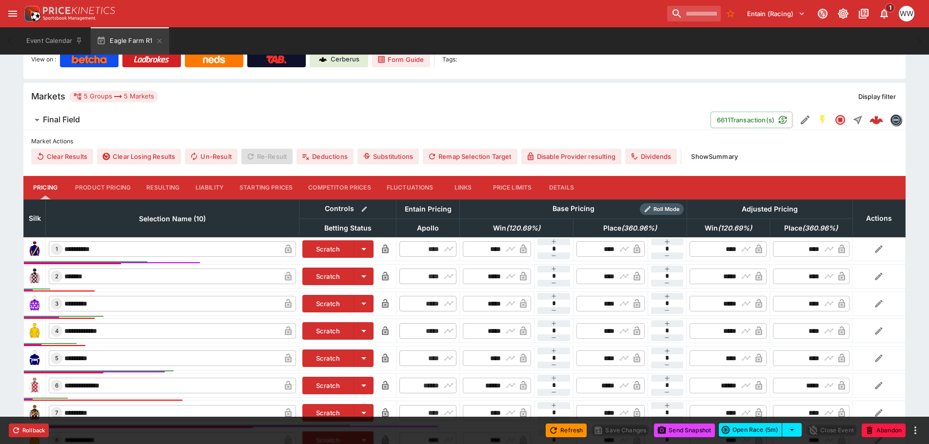 The image size is (929, 444). I want to click on th: Entain Pricing, so click(428, 209).